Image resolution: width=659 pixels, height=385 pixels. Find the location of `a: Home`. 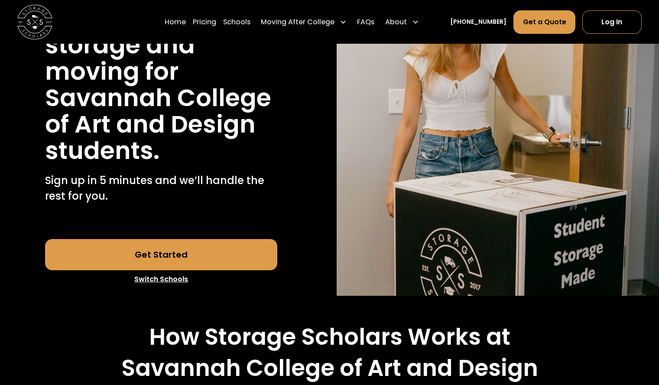

a: Home is located at coordinates (175, 22).